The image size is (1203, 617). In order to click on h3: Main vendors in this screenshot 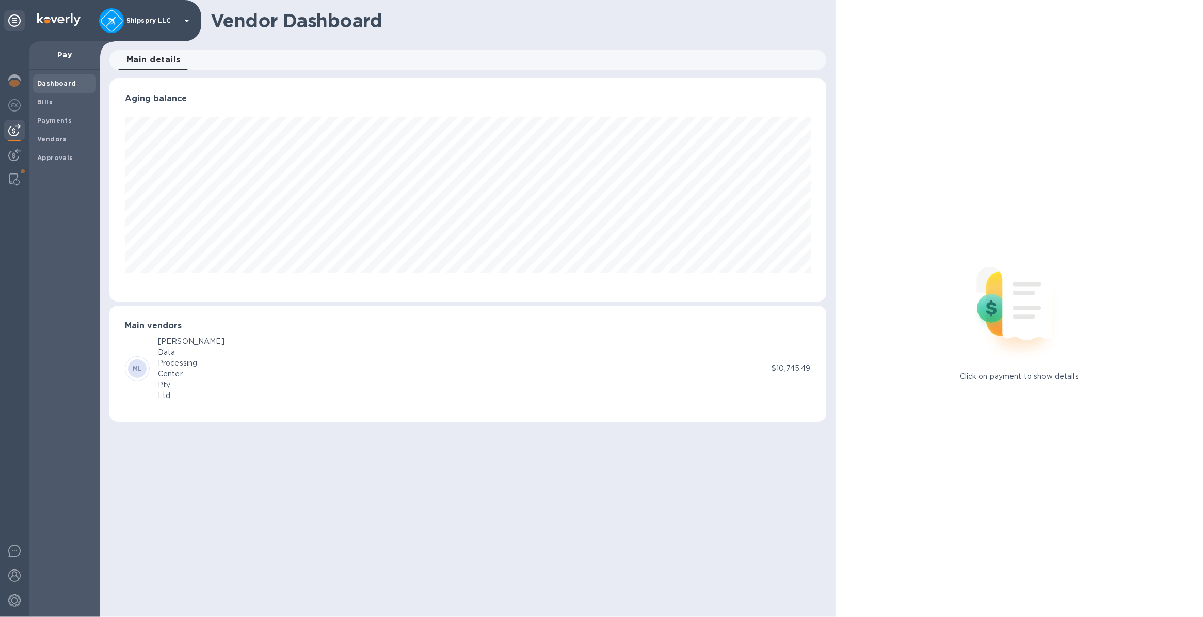, I will do `click(468, 326)`.